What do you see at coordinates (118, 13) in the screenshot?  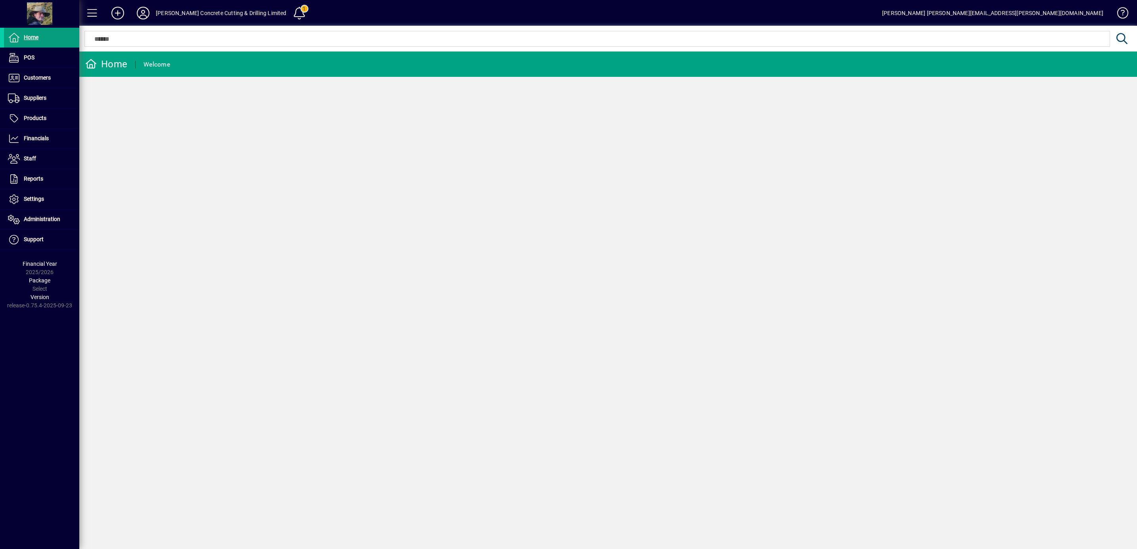 I see `button: Add` at bounding box center [118, 13].